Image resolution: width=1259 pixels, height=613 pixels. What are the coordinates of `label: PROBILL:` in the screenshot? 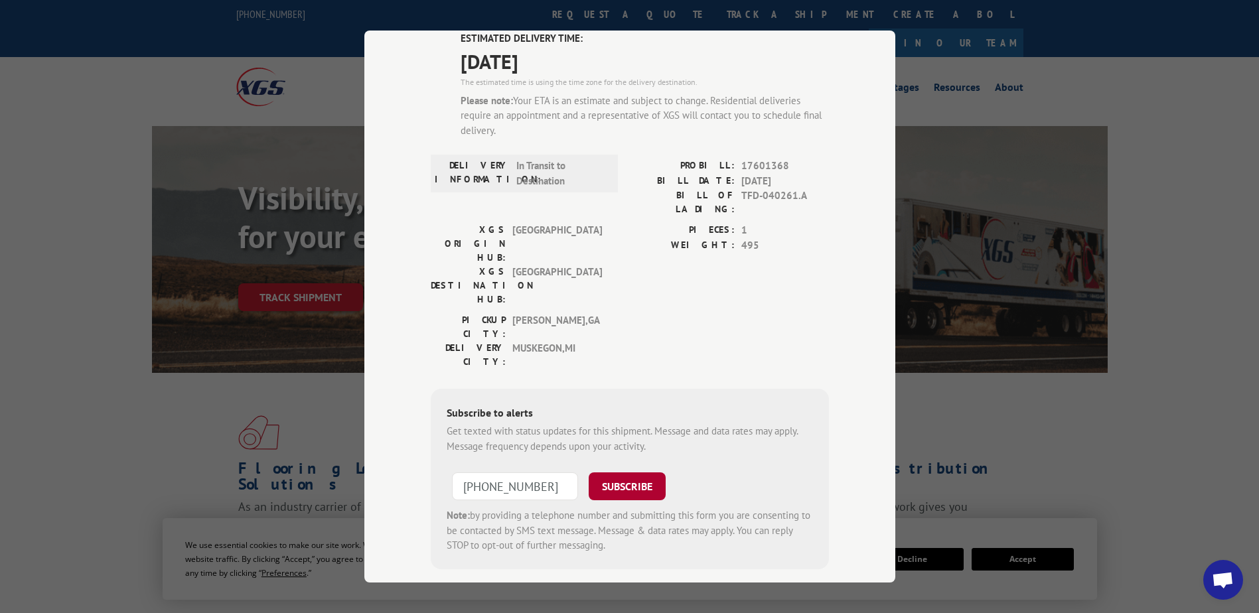 It's located at (682, 166).